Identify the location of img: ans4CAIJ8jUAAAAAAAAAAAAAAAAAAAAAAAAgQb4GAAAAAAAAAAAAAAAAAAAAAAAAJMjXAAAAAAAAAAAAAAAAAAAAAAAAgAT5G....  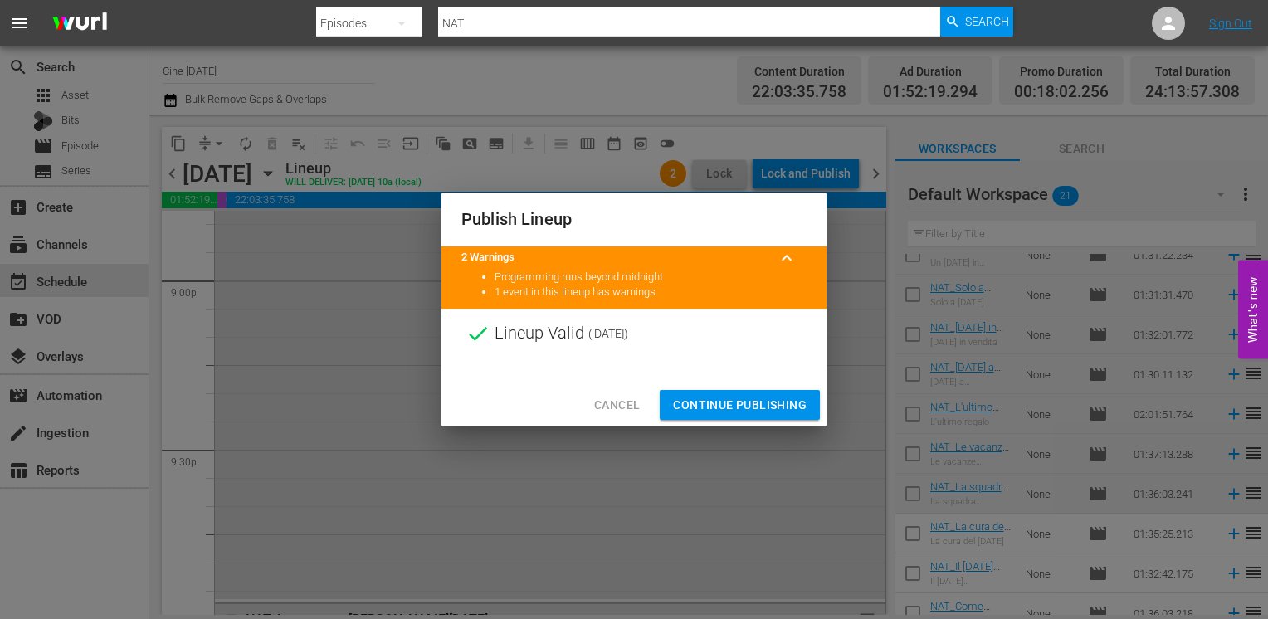
(80, 23).